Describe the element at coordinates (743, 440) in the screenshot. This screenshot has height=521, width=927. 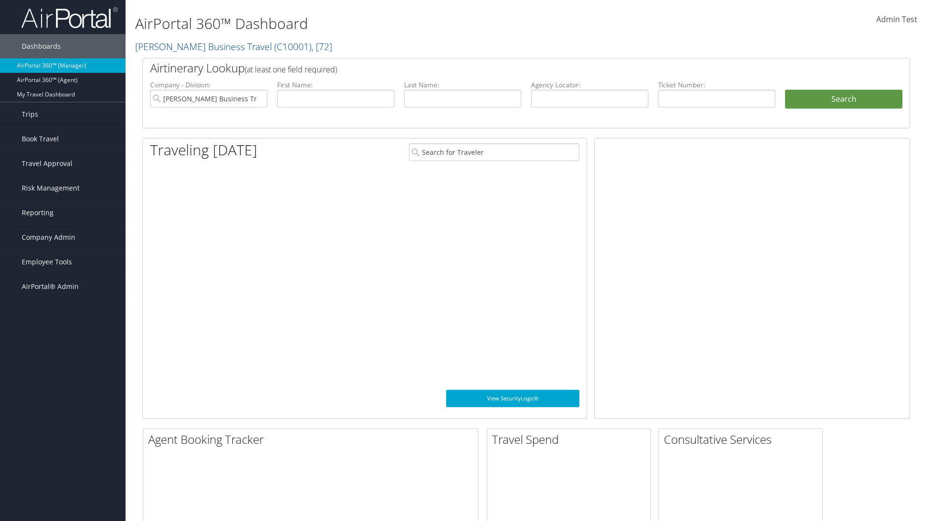
I see `h2: Consultative Services` at that location.